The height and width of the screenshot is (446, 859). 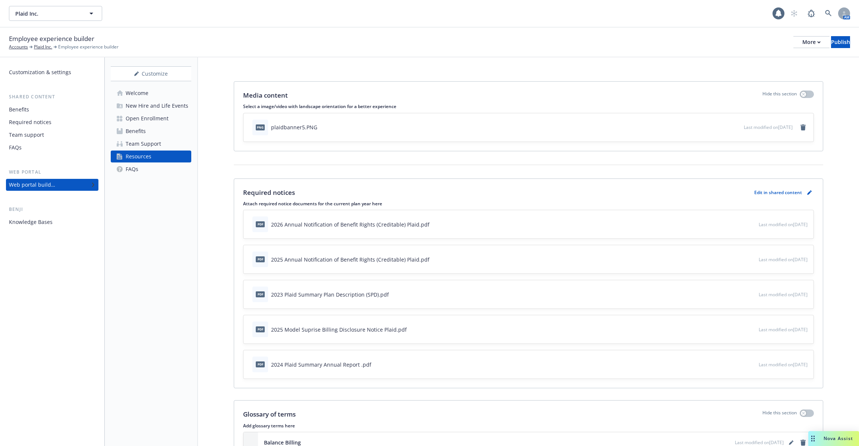 I want to click on a: Plaid Inc., so click(x=43, y=47).